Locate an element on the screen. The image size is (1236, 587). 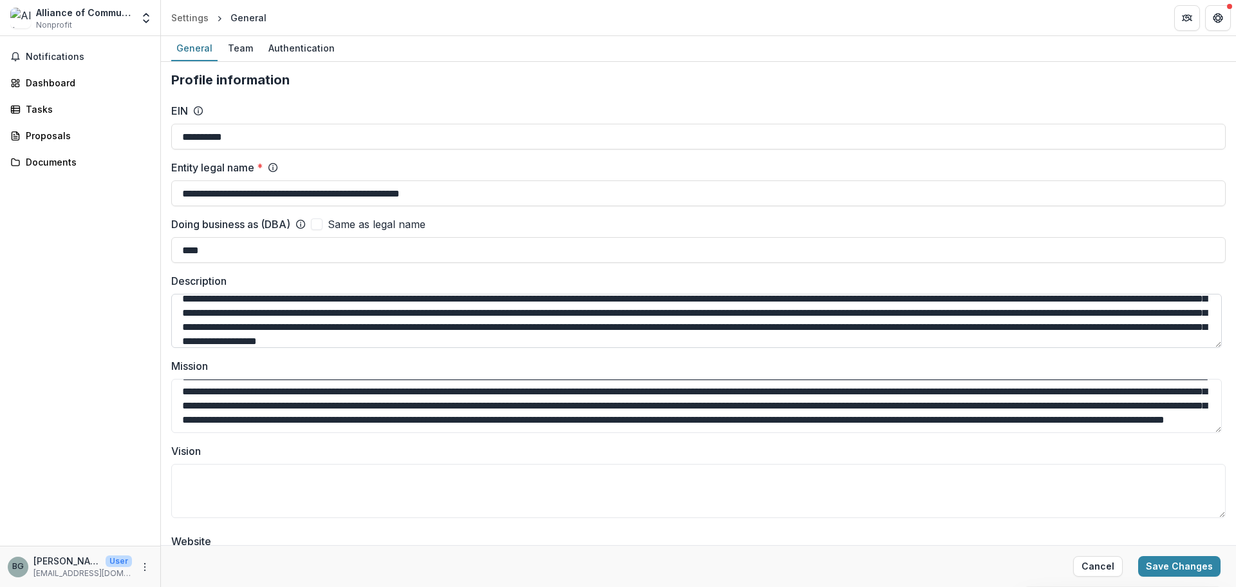
div: Team is located at coordinates (240, 48).